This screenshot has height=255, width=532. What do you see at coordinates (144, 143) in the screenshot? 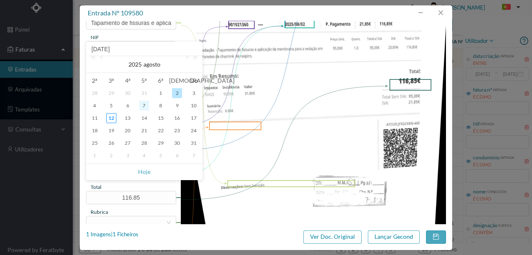
I see `td: 28 de agosto de 2025` at bounding box center [144, 143].